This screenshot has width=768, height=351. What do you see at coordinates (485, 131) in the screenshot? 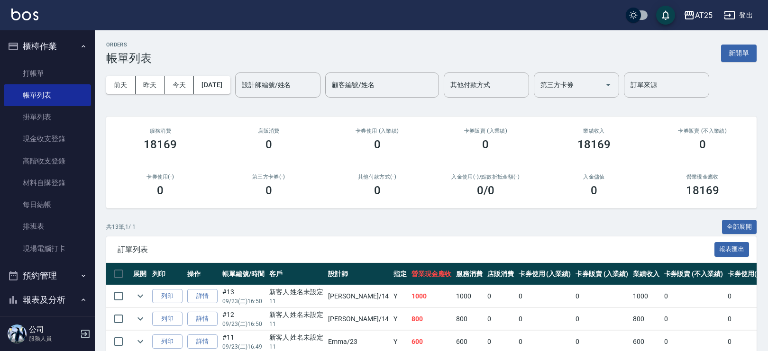
I see `h2: 卡券販賣 (入業績)` at bounding box center [485, 131].